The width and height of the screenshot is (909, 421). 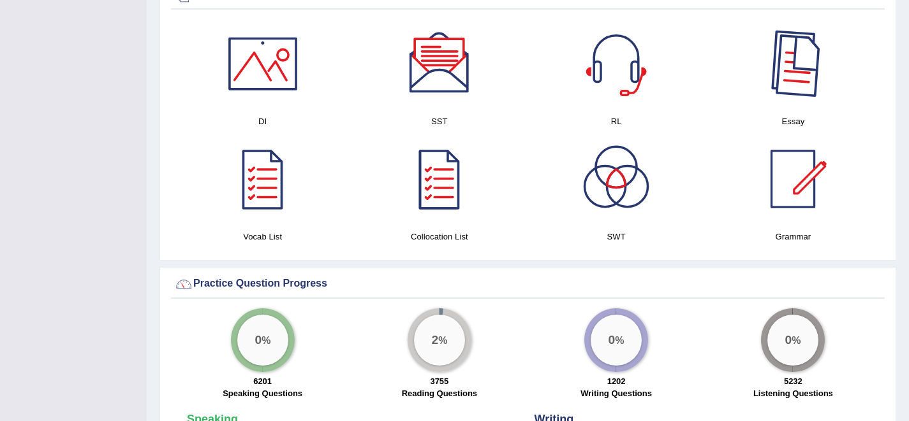 What do you see at coordinates (527, 284) in the screenshot?
I see `div: Practice Question Progress` at bounding box center [527, 284].